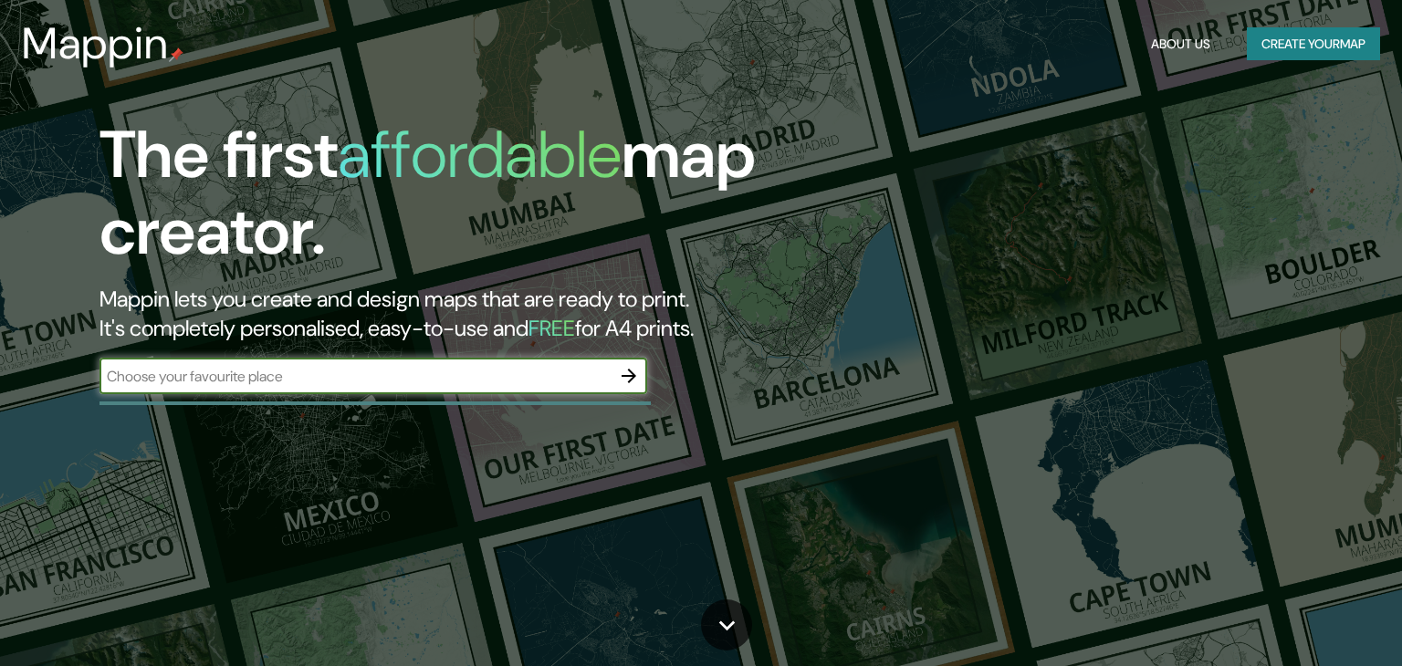 The width and height of the screenshot is (1402, 666). Describe the element at coordinates (450, 201) in the screenshot. I see `h1: The first map creator.` at that location.